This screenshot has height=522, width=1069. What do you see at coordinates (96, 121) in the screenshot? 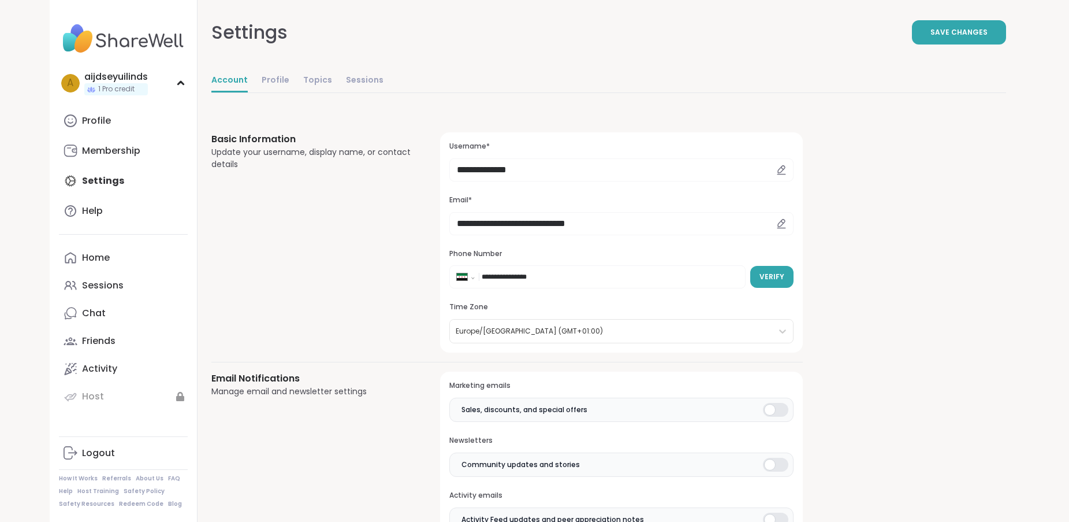
I see `div: Profile` at bounding box center [96, 121].